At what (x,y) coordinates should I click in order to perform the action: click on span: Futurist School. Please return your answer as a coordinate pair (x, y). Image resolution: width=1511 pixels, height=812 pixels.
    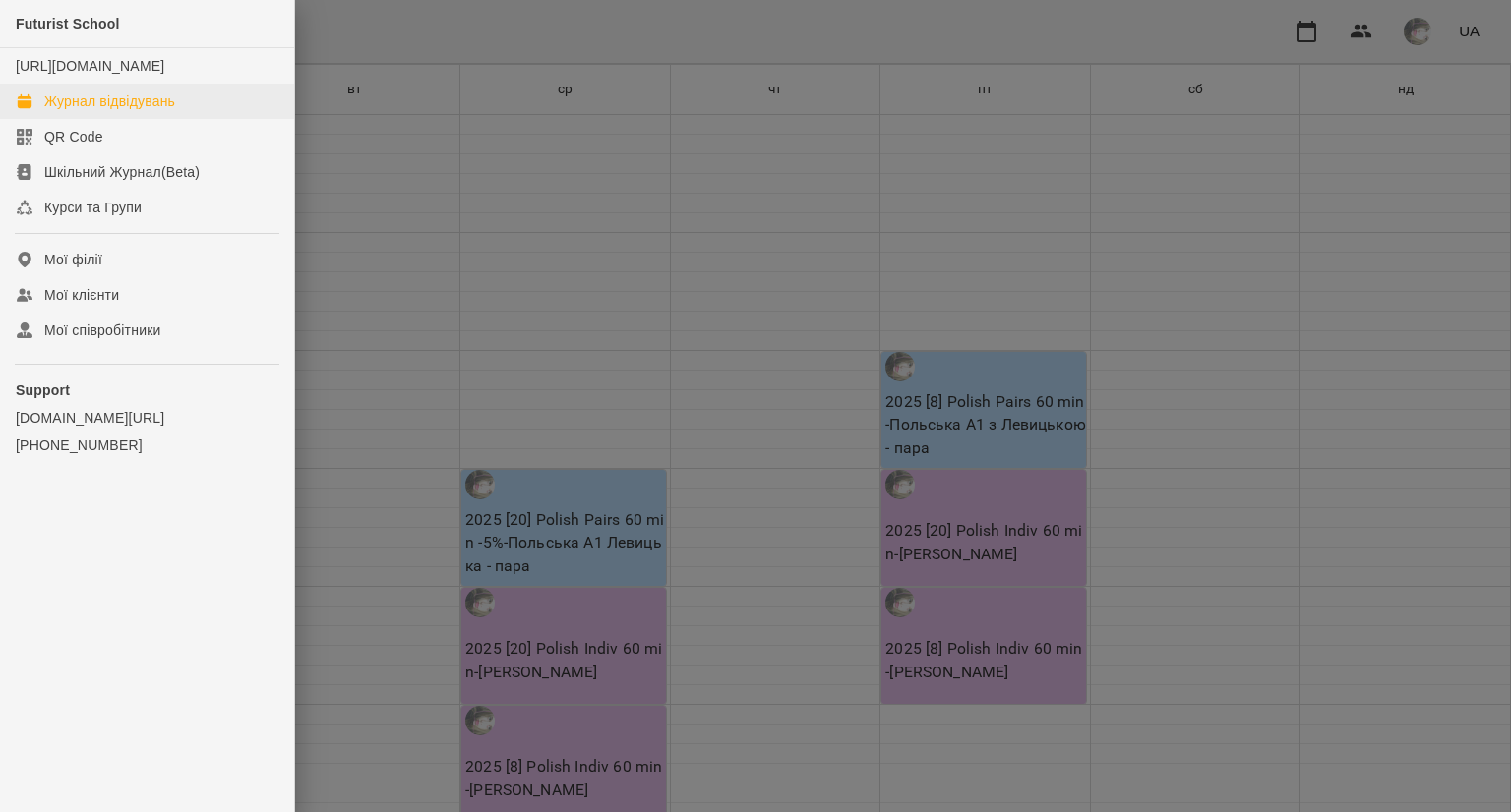
    Looking at the image, I should click on (68, 24).